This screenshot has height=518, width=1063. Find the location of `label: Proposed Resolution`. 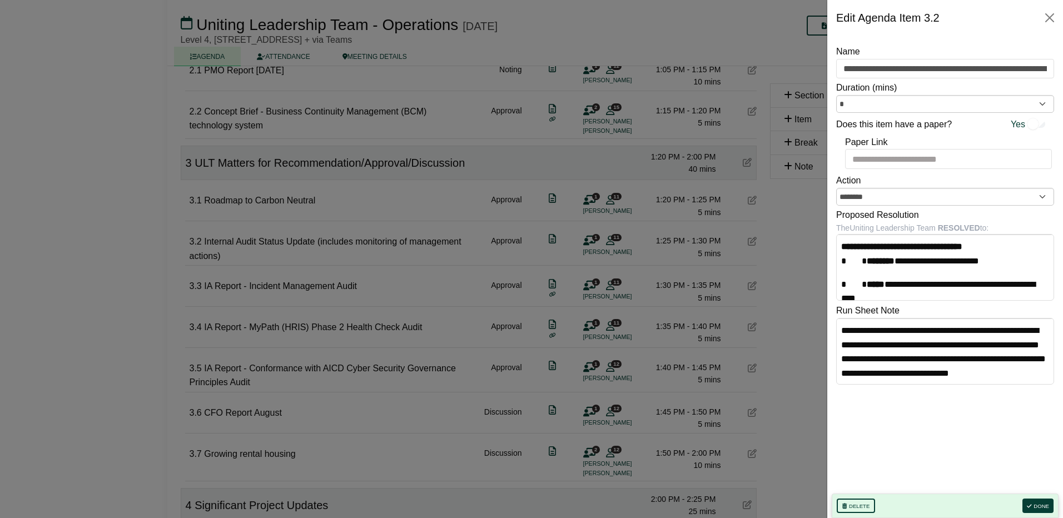

label: Proposed Resolution is located at coordinates (877, 215).